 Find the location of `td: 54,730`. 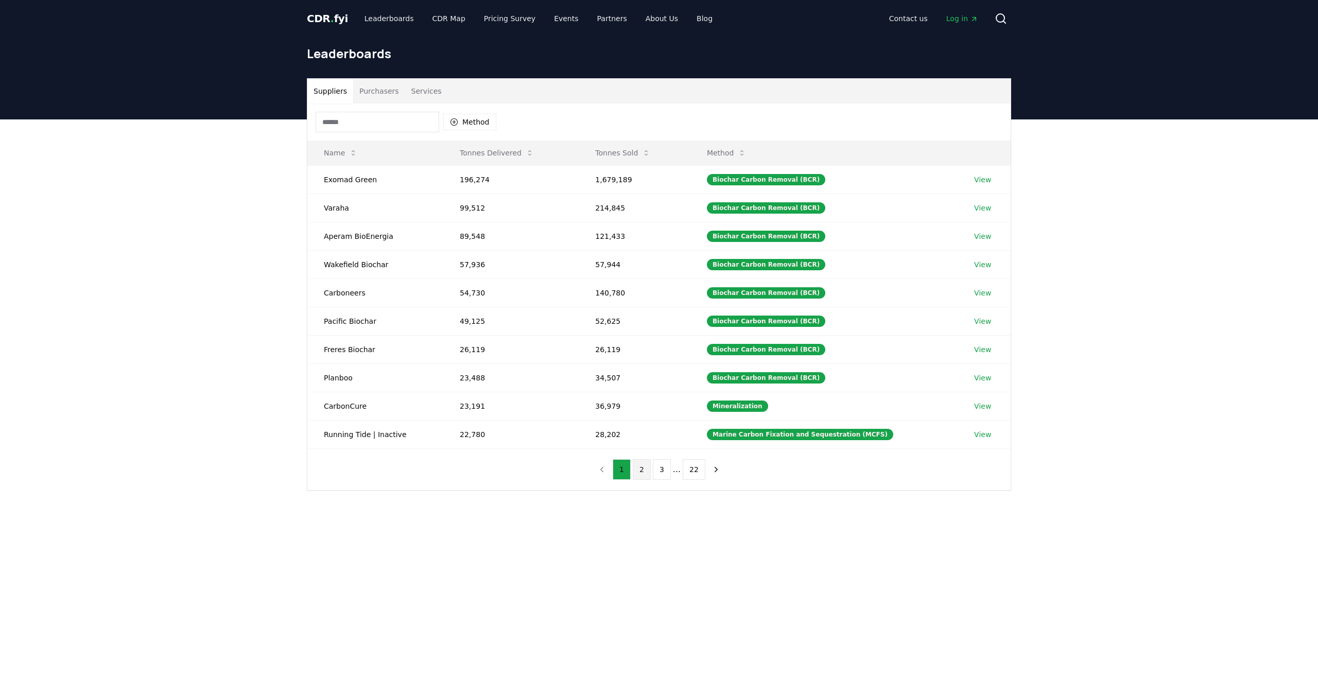

td: 54,730 is located at coordinates (511, 292).